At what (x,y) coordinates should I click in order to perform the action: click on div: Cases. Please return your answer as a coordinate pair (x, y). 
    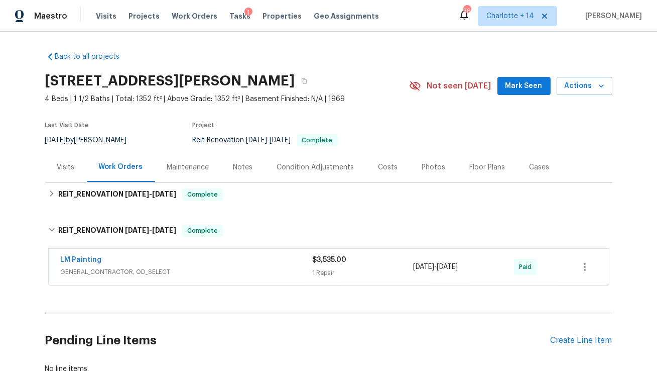
    Looking at the image, I should click on (540, 167).